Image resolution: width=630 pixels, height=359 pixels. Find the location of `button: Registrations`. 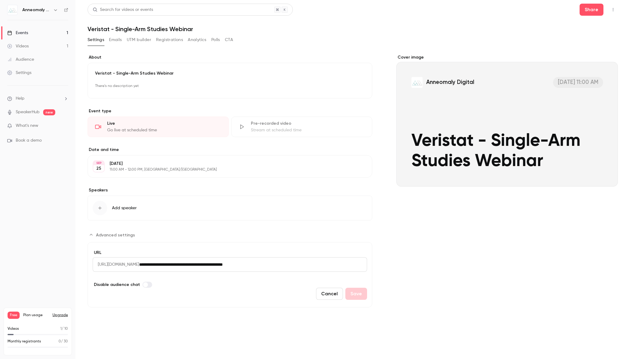

button: Registrations is located at coordinates (169, 40).